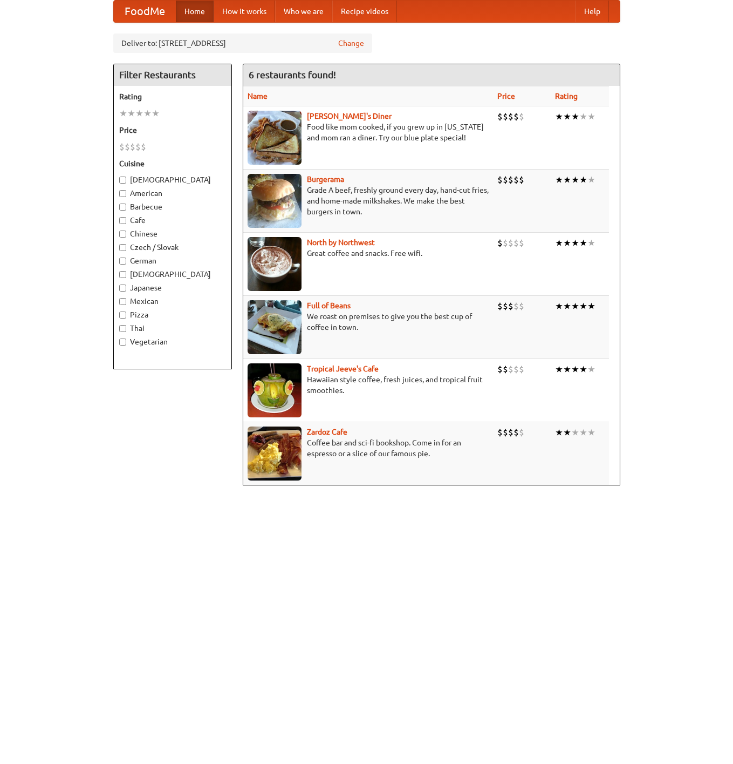  I want to click on img: sallys.jpg, so click(275, 138).